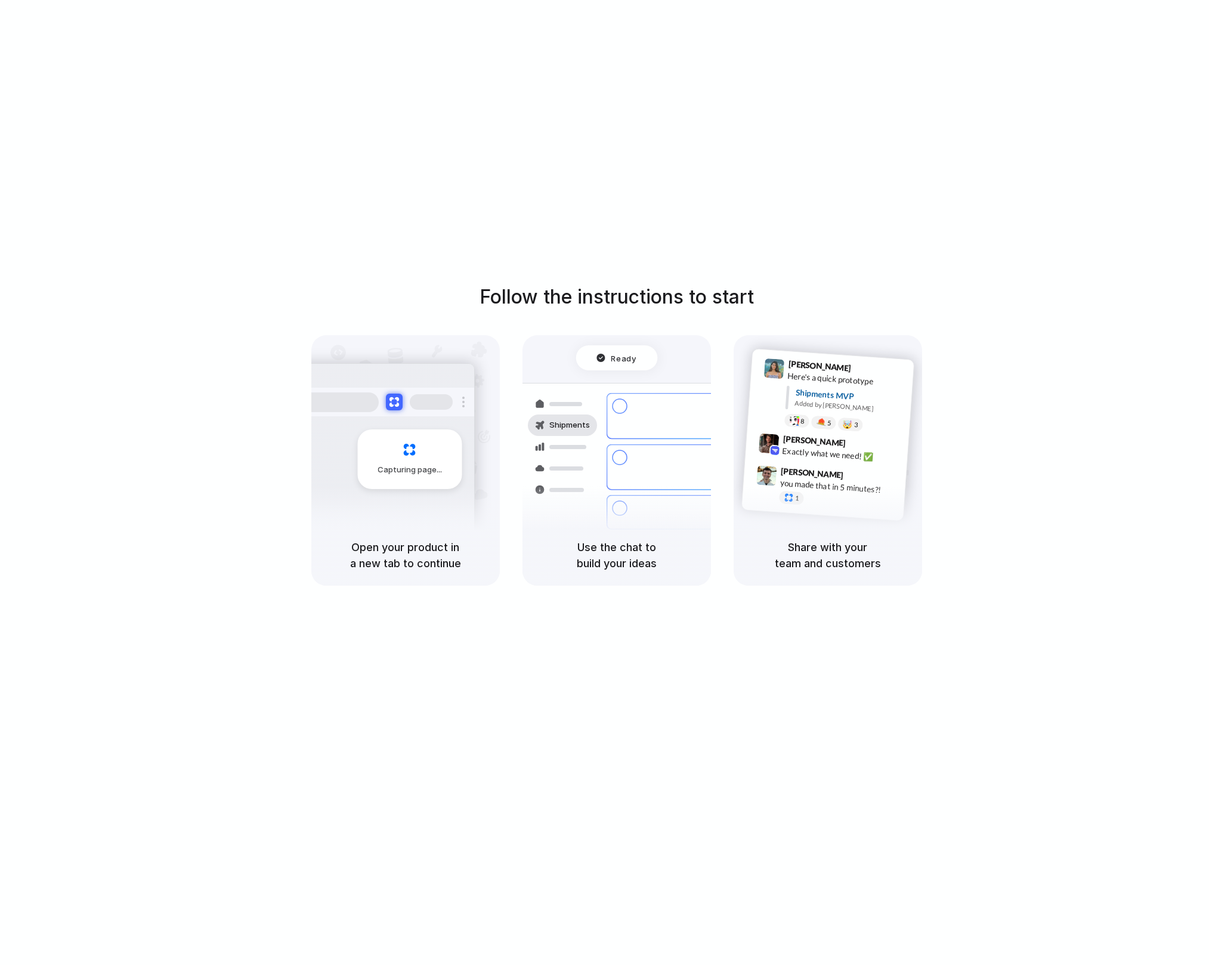  I want to click on span: 9:42 AM, so click(860, 445).